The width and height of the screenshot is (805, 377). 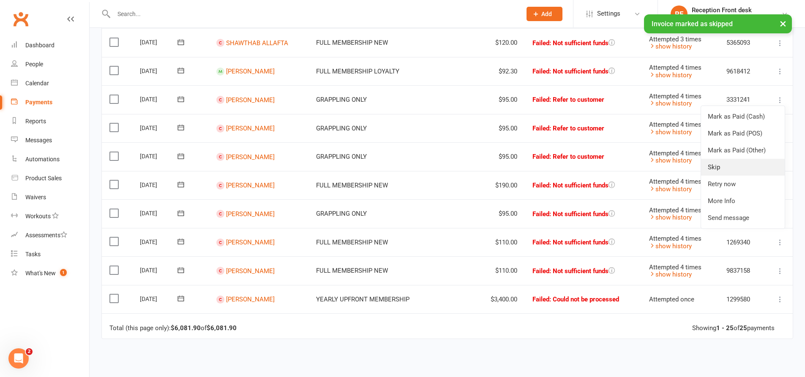 I want to click on div: Dashboard, so click(x=40, y=45).